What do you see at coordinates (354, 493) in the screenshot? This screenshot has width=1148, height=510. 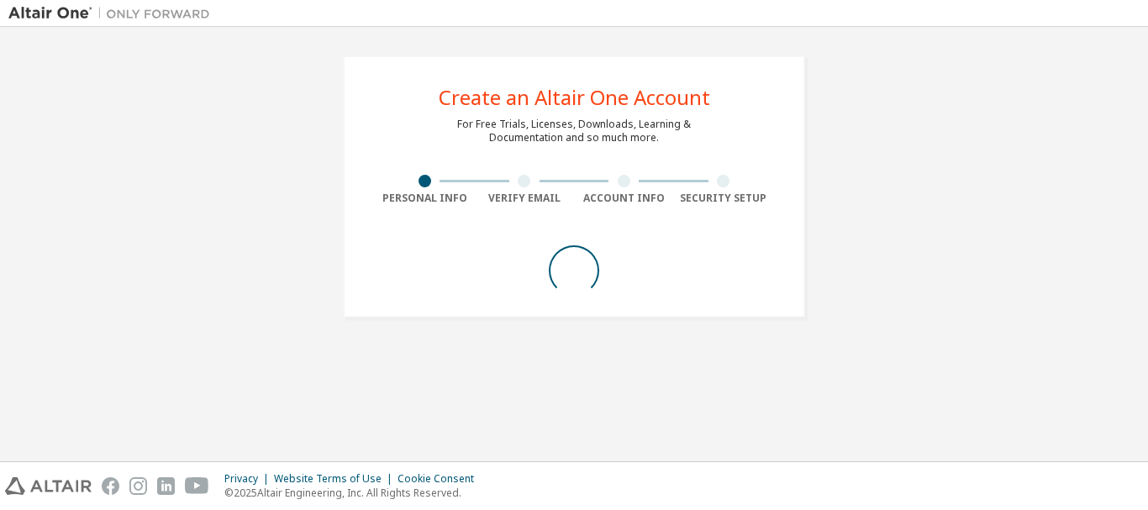 I see `p: © 2025 Altair Engineering, Inc. All Rights Reserved.` at bounding box center [354, 493].